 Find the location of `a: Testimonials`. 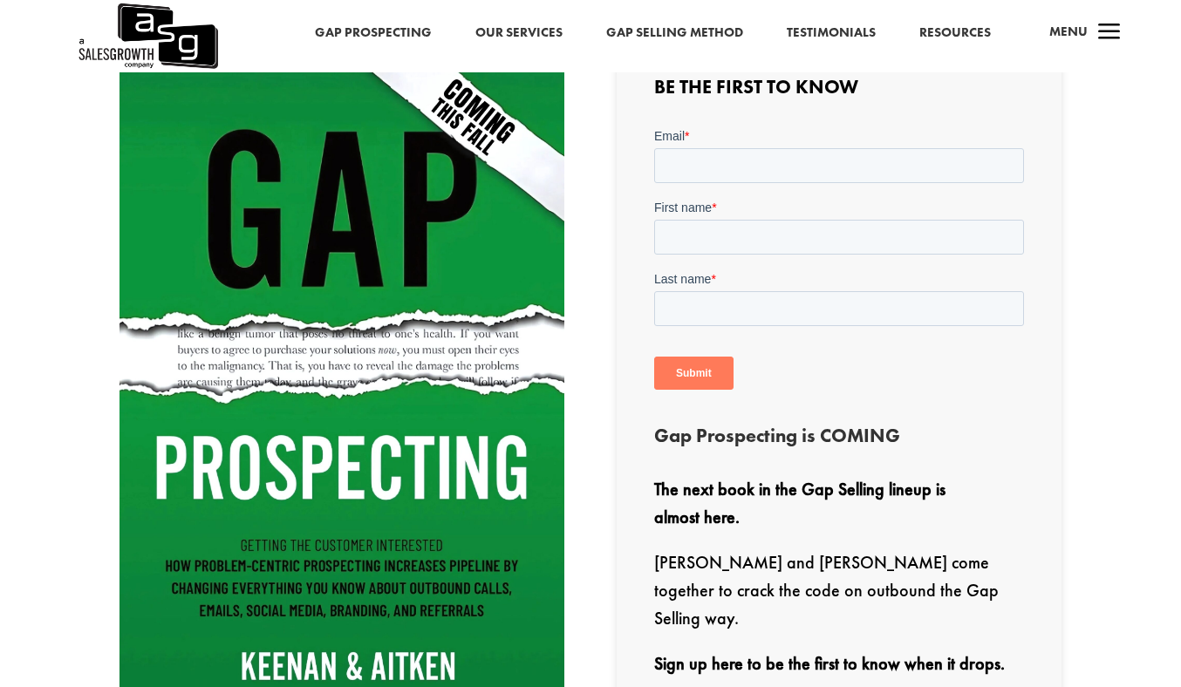

a: Testimonials is located at coordinates (831, 33).